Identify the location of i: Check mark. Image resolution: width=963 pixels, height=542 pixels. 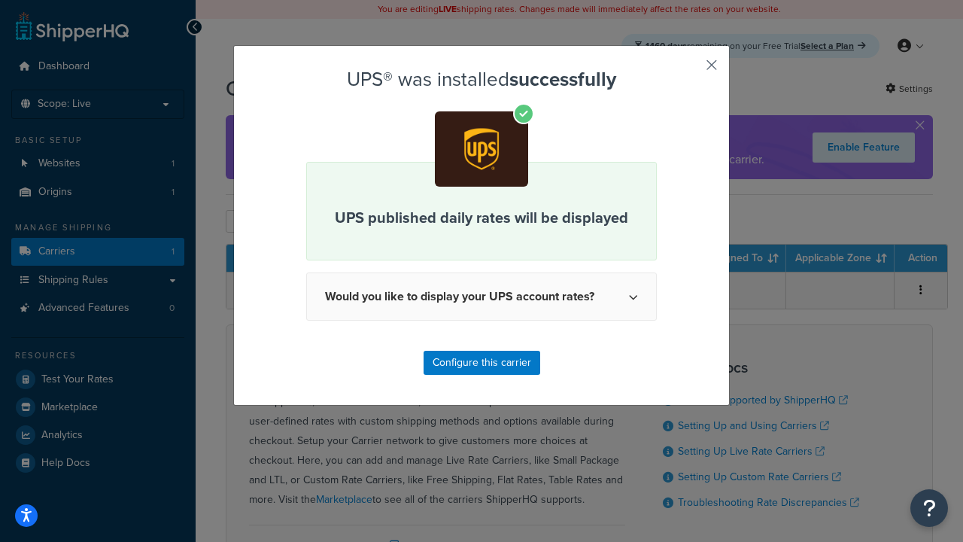
(524, 114).